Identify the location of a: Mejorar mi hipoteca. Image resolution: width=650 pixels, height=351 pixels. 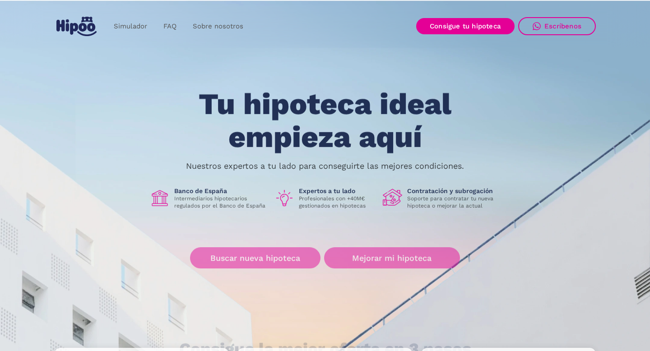
(392, 258).